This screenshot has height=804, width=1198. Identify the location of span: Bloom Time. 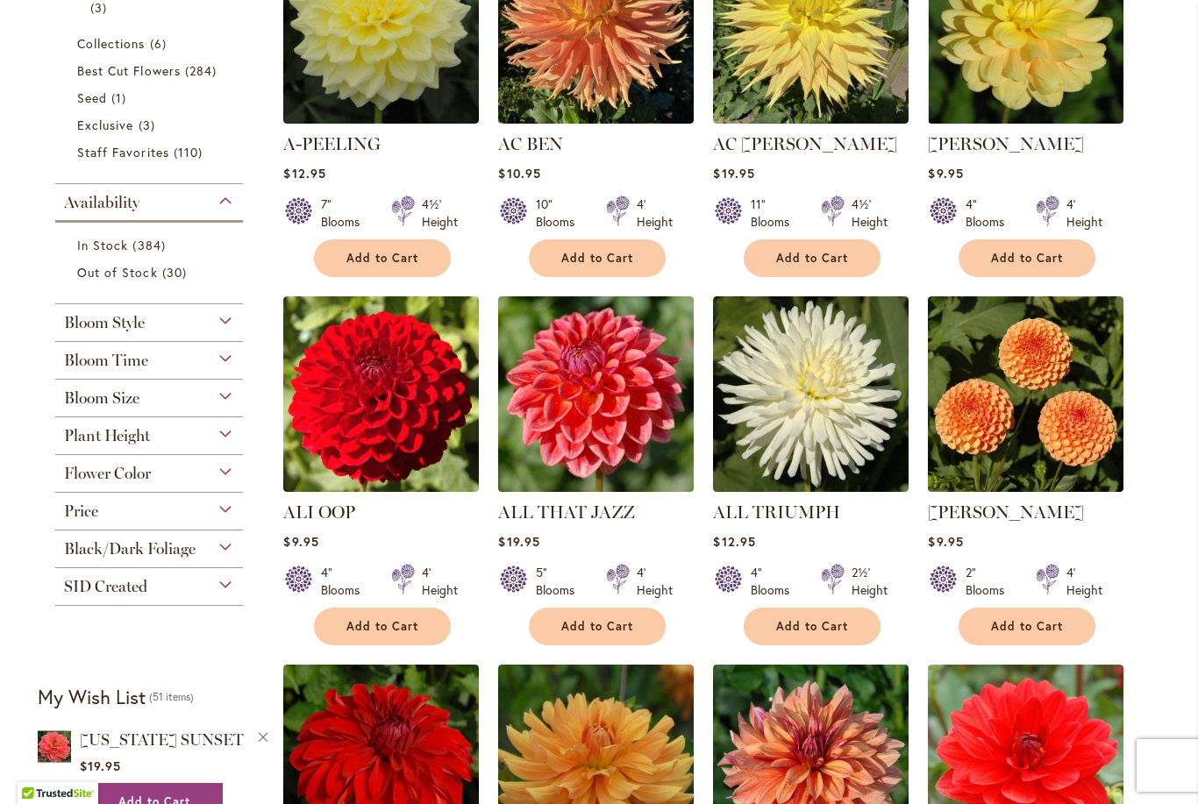
(106, 360).